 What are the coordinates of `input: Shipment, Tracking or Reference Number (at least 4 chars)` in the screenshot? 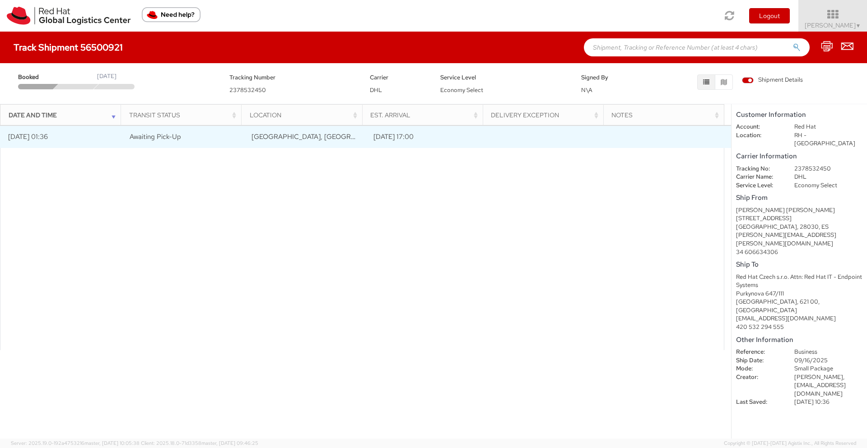 It's located at (697, 47).